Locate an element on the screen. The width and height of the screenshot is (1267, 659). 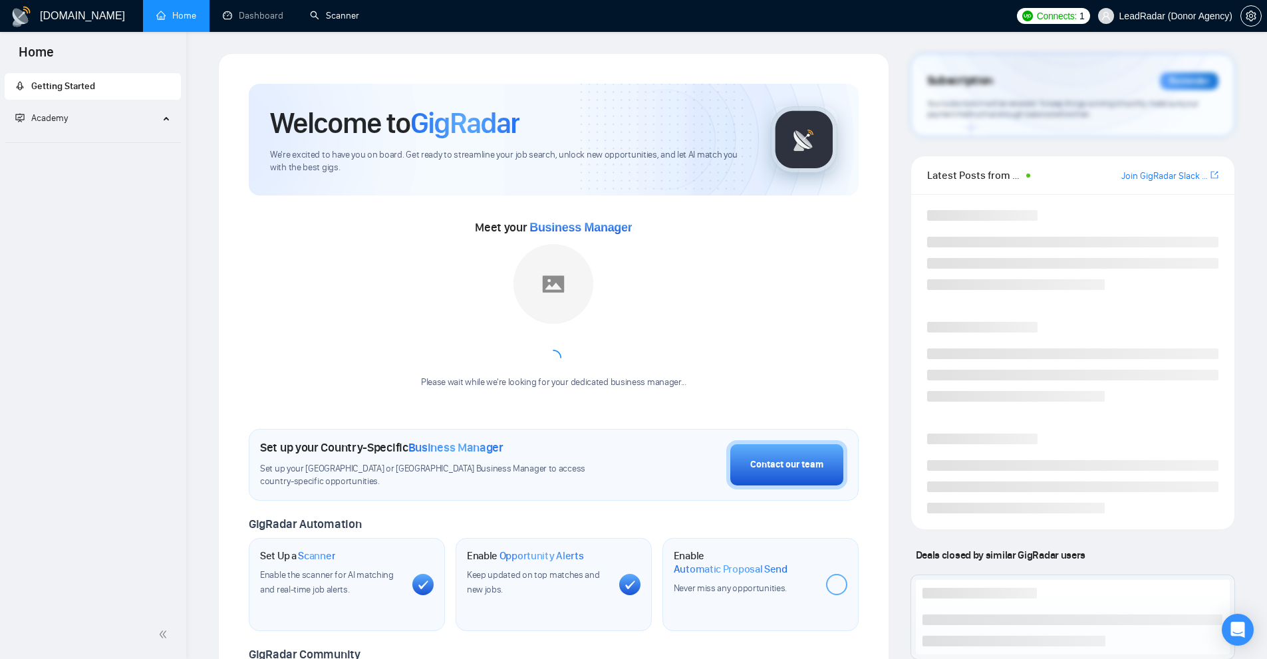
span: user is located at coordinates (1106, 16).